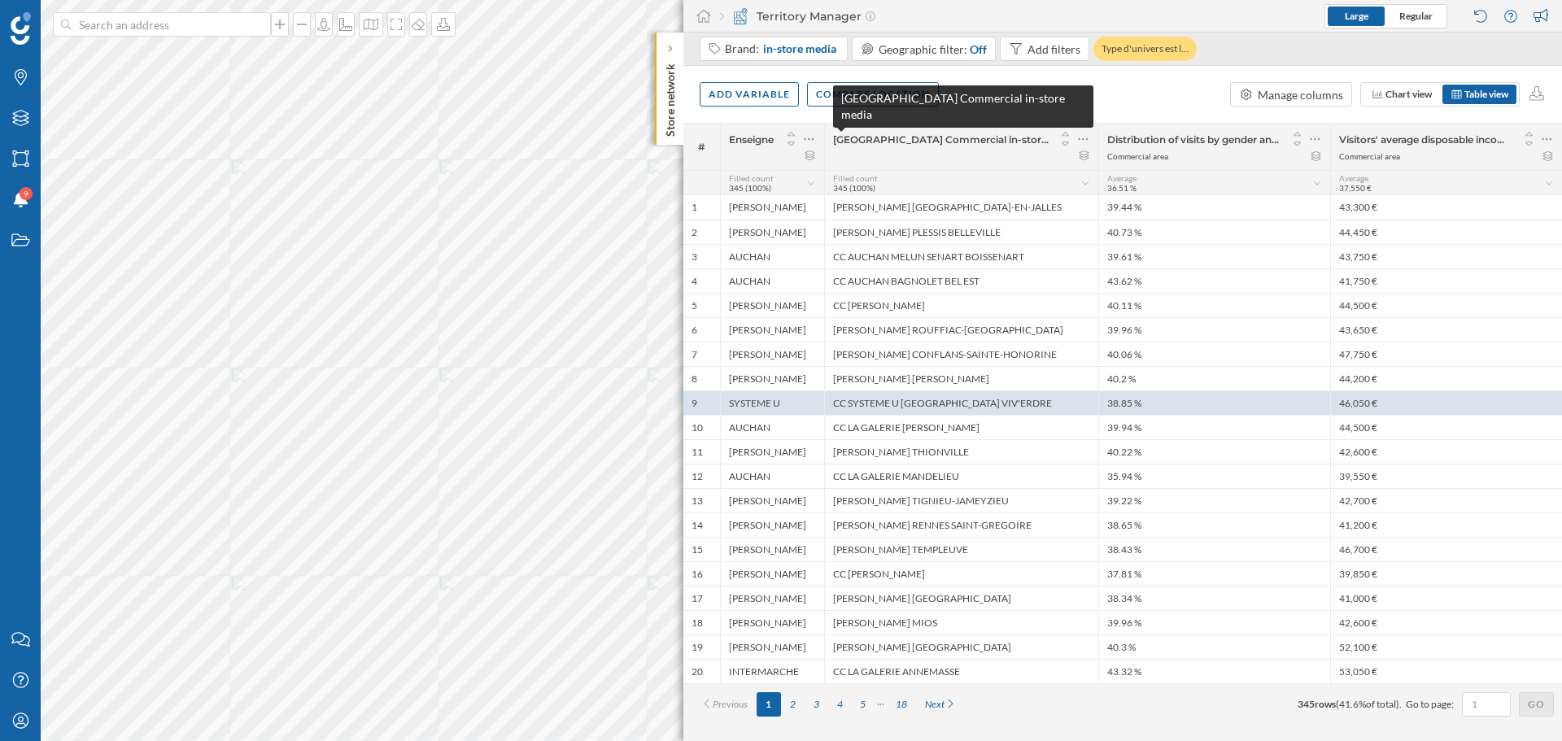  What do you see at coordinates (1446, 671) in the screenshot?
I see `div: 53,050 €` at bounding box center [1446, 671].